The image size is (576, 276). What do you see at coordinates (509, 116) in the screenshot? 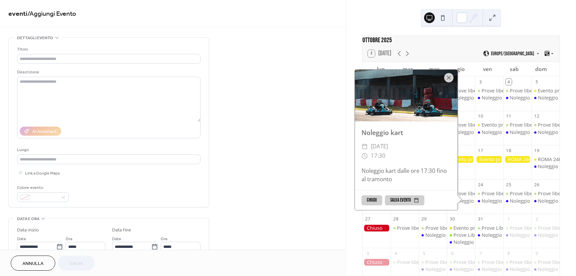
I see `div: 11` at bounding box center [509, 116].